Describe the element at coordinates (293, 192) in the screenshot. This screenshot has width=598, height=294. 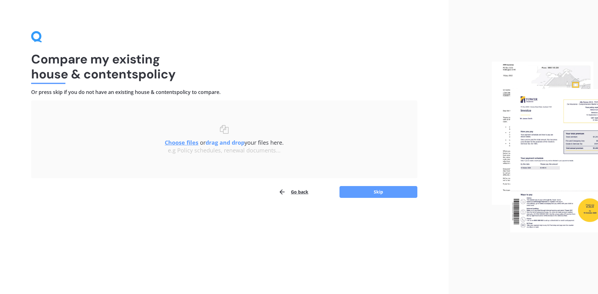
I see `button: Go back` at that location.